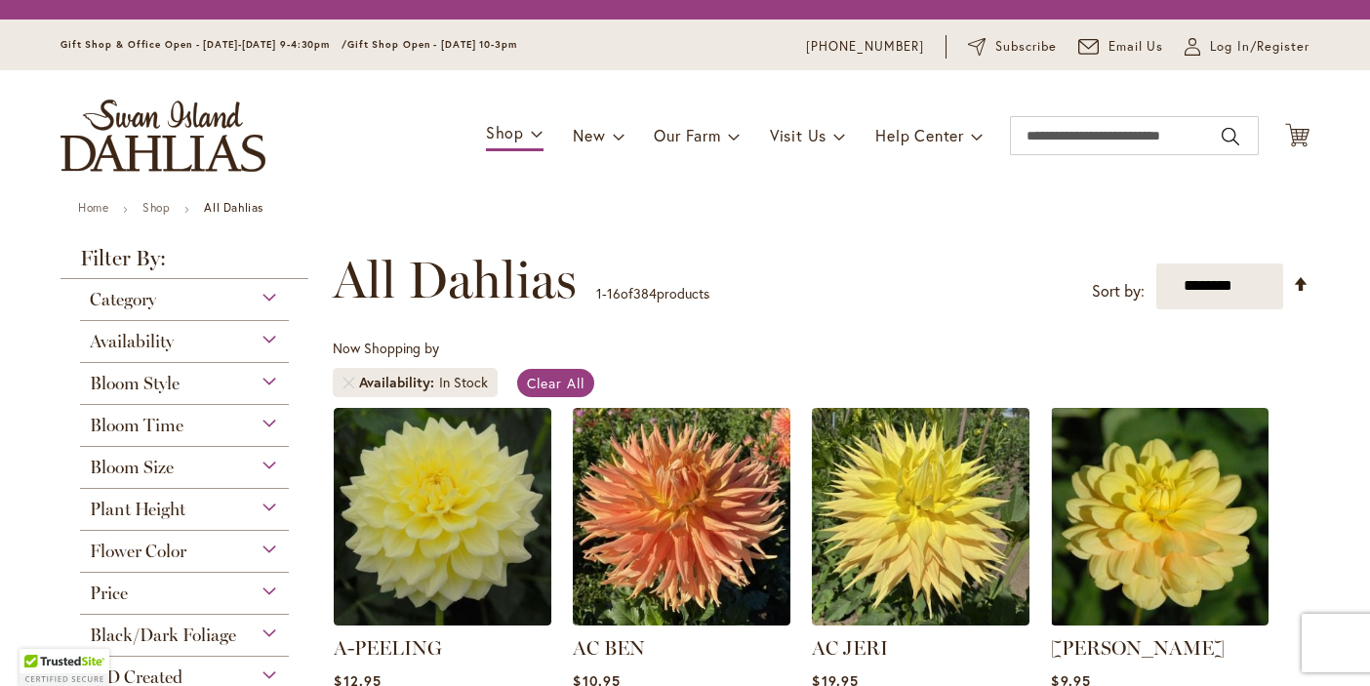  Describe the element at coordinates (798, 135) in the screenshot. I see `span: Visit Us` at that location.